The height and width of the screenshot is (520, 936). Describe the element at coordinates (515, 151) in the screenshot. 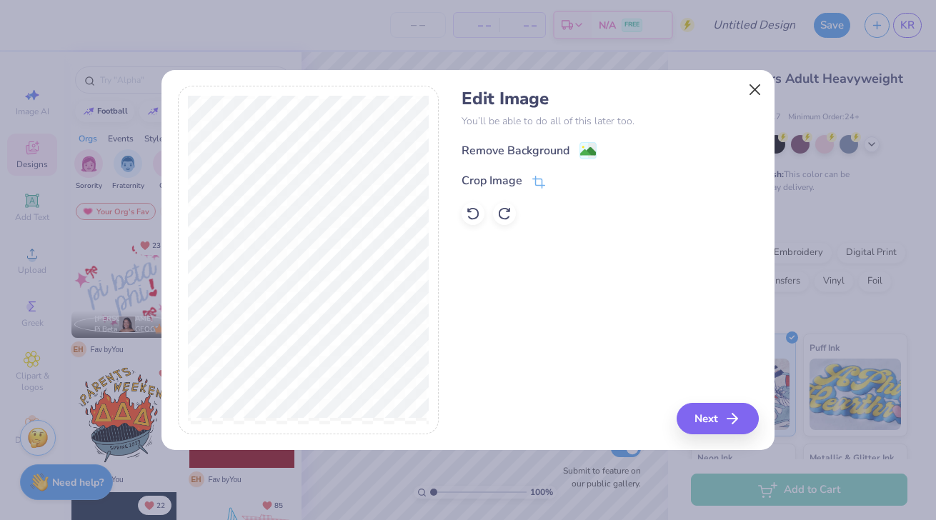

I see `div: Remove Background` at that location.